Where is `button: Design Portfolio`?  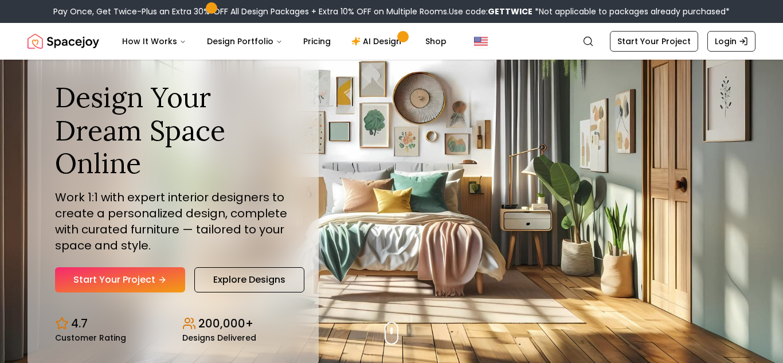
button: Design Portfolio is located at coordinates (245, 41).